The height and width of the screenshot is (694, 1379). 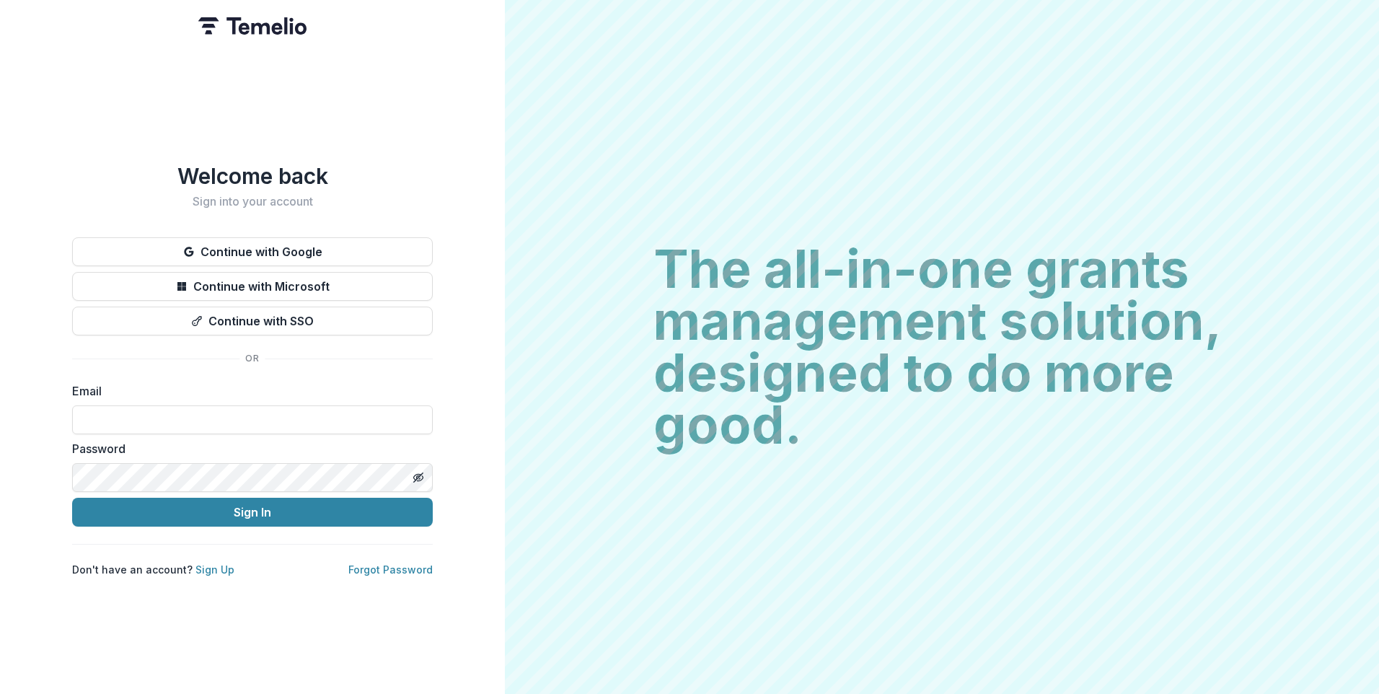 I want to click on button: Continue with Microsoft, so click(x=252, y=286).